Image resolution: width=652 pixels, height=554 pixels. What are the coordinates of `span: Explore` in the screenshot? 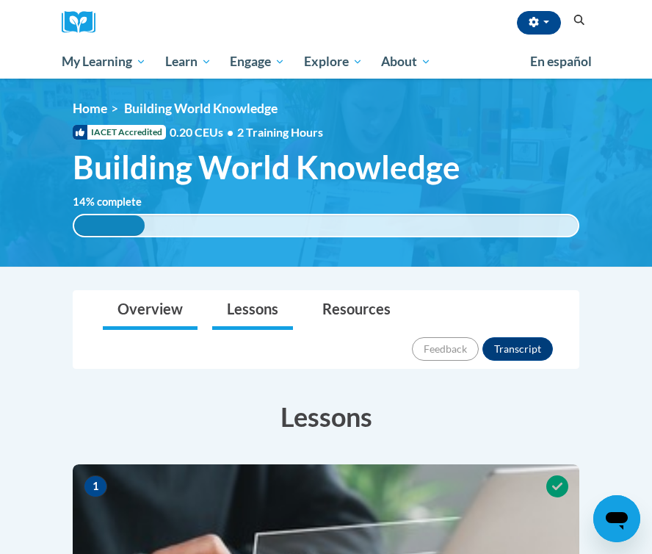 It's located at (333, 62).